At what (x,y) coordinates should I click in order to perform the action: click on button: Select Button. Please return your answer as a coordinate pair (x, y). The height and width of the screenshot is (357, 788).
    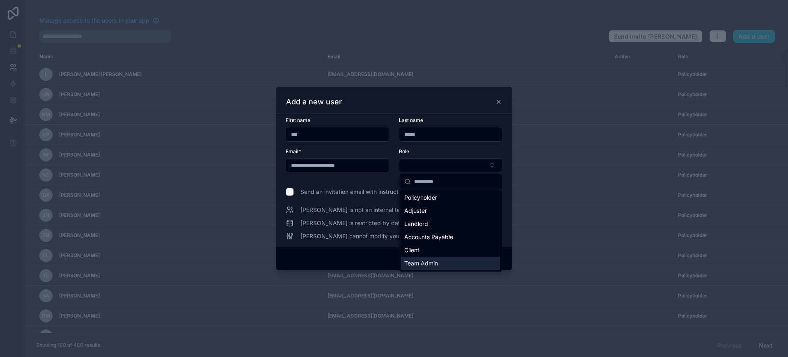
    Looking at the image, I should click on (451, 165).